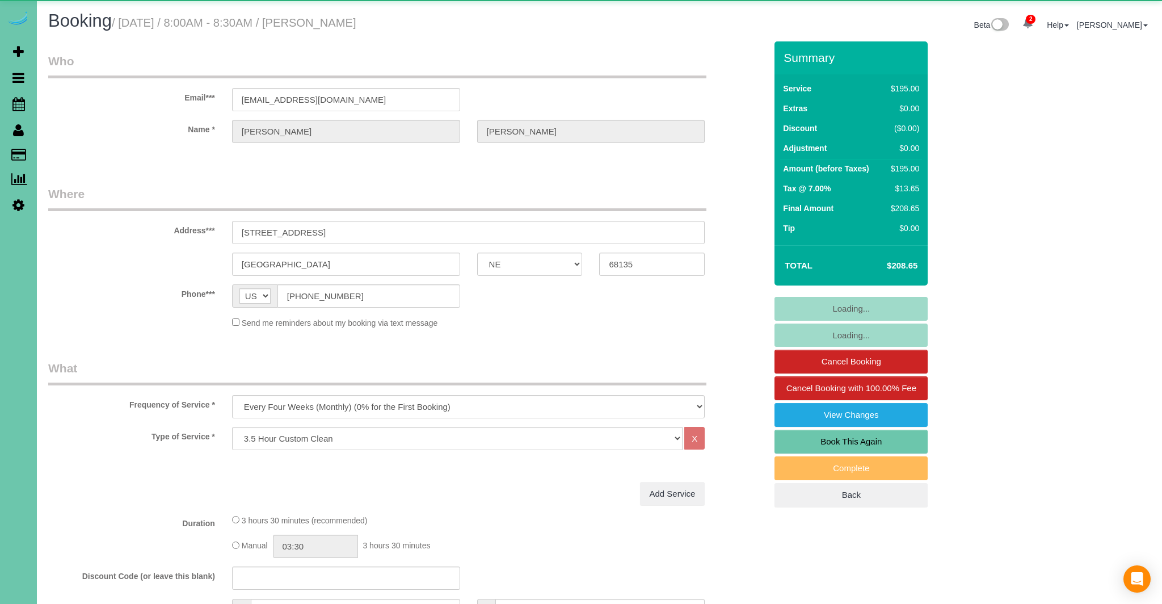  Describe the element at coordinates (377, 372) in the screenshot. I see `legend: What` at that location.